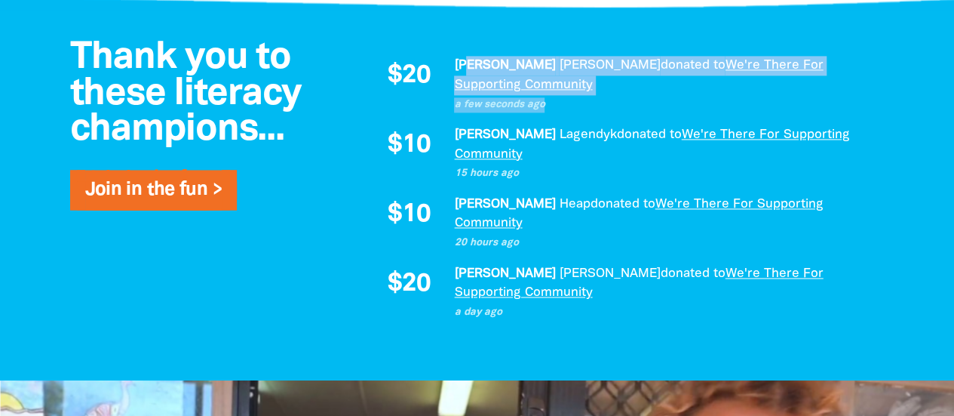 The height and width of the screenshot is (416, 954). Describe the element at coordinates (662, 243) in the screenshot. I see `p: 20 hours ago` at that location.